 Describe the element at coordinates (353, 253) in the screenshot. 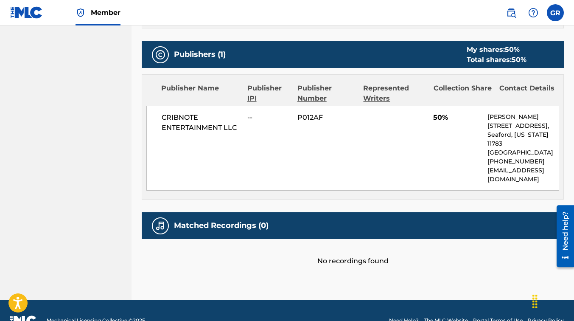

I see `div: No recordings found` at that location.